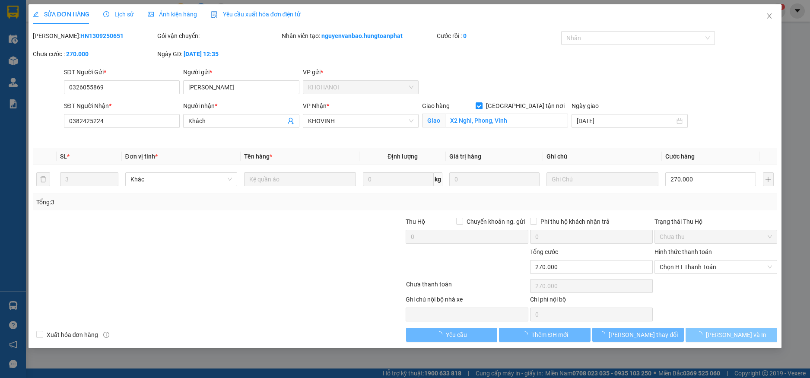 The width and height of the screenshot is (810, 378). What do you see at coordinates (64, 156) in the screenshot?
I see `span: SL` at bounding box center [64, 156].